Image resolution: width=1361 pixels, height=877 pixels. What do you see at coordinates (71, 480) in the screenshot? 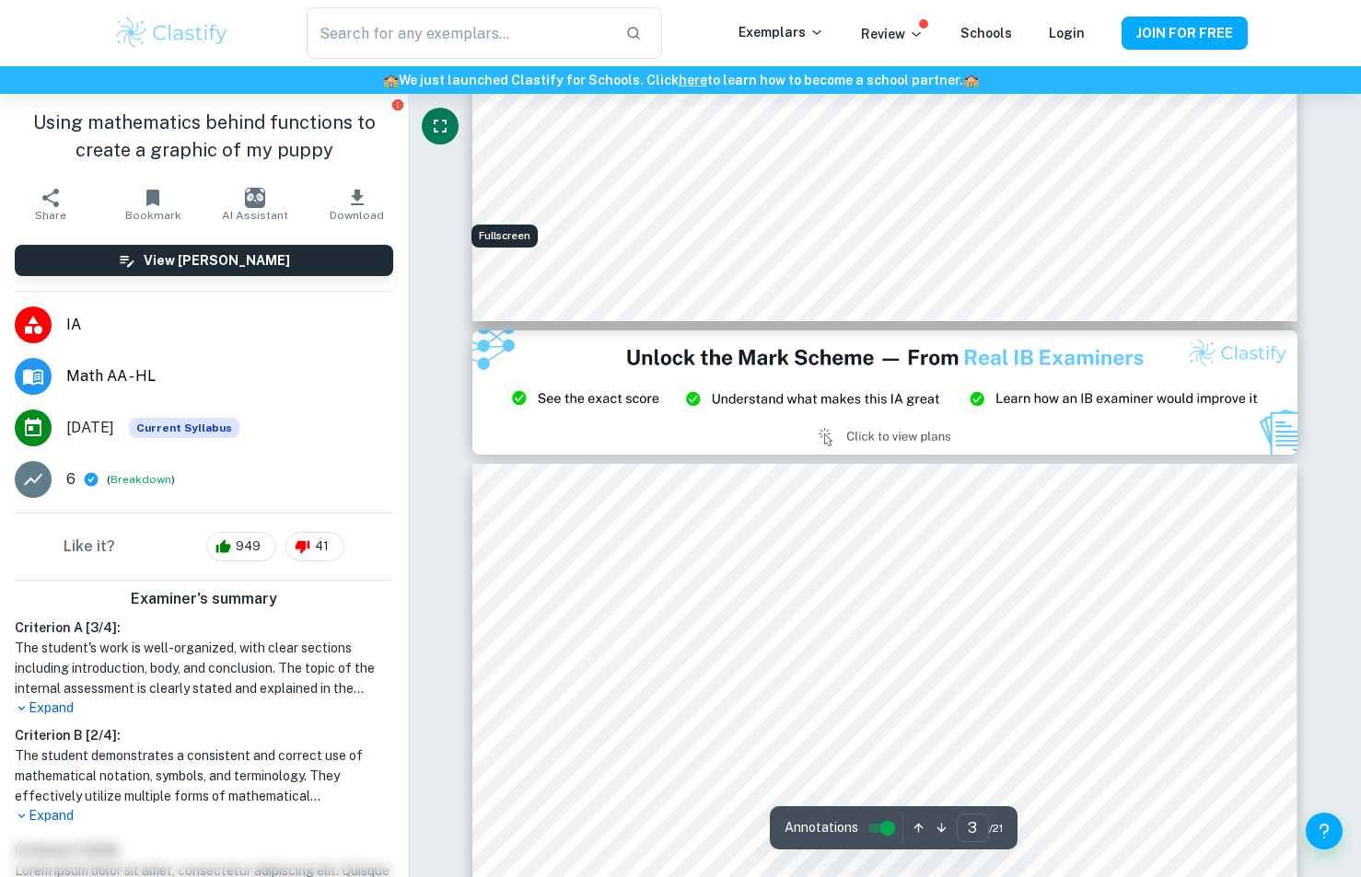
I see `p: 6` at bounding box center [71, 480].